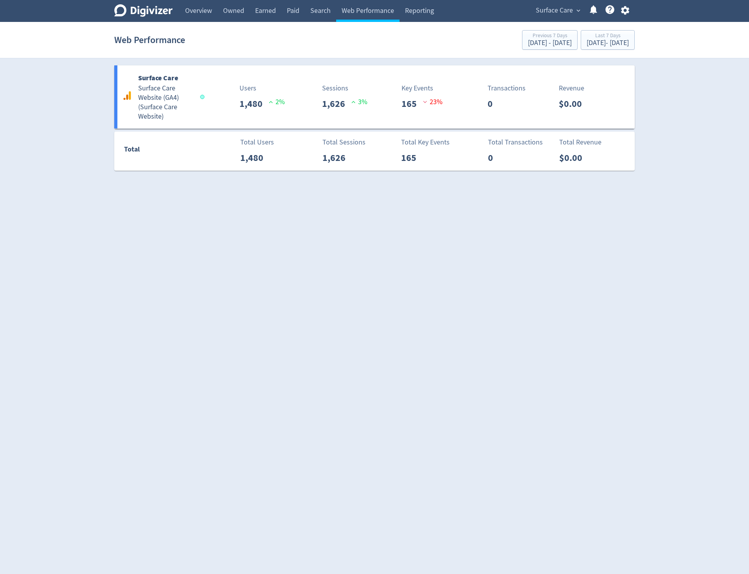 The width and height of the screenshot is (749, 574). I want to click on p: Total Revenue, so click(580, 142).